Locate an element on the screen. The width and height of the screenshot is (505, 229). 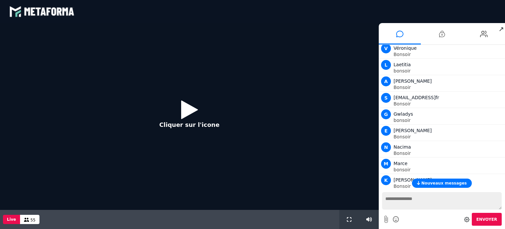
span: M is located at coordinates (386, 163).